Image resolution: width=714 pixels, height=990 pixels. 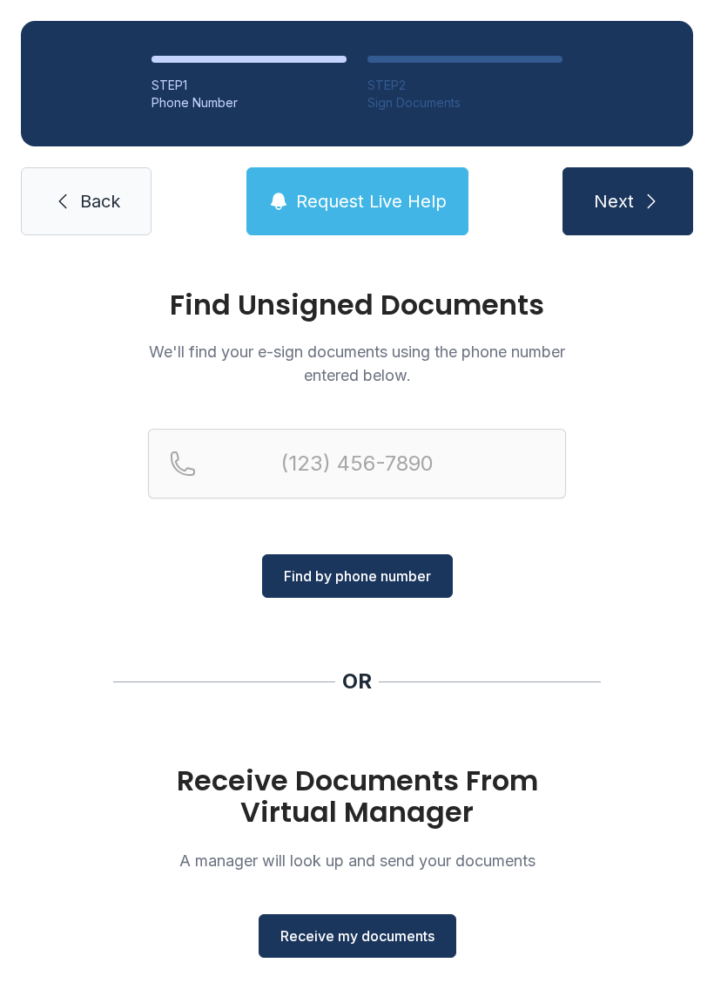 I want to click on span: Back, so click(x=100, y=201).